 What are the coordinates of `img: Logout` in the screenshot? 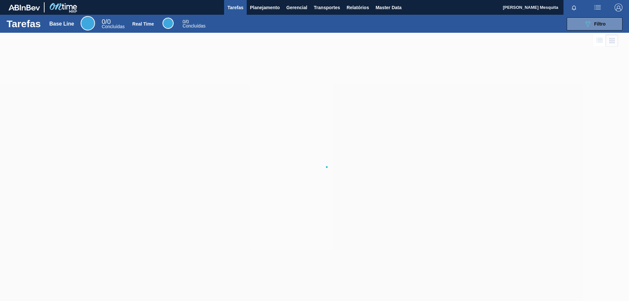 It's located at (619, 8).